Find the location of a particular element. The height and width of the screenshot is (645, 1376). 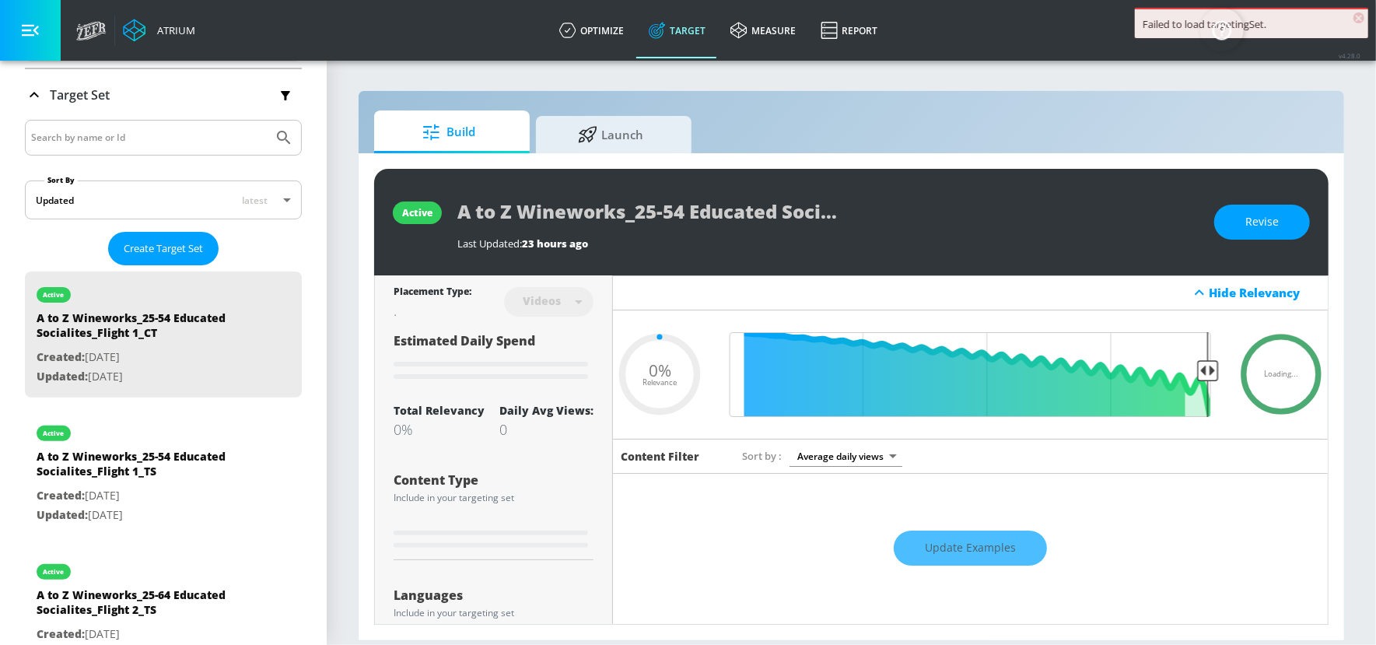

div: Updated is located at coordinates (54, 200).